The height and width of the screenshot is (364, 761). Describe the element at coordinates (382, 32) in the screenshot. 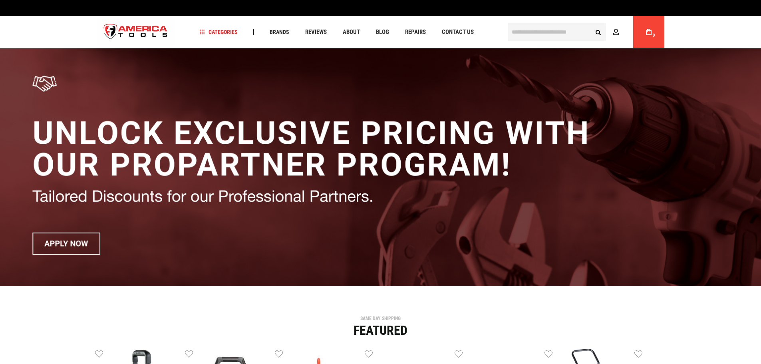

I see `span: Blog` at that location.